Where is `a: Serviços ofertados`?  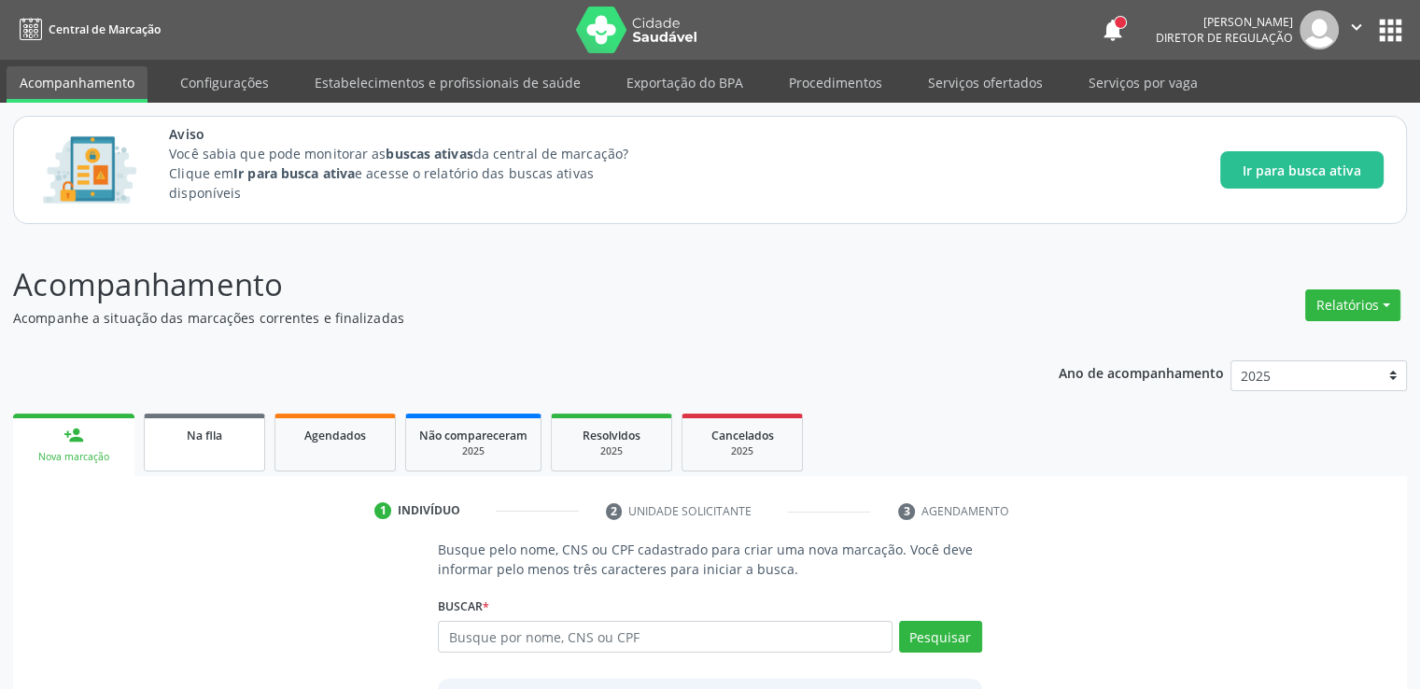
a: Serviços ofertados is located at coordinates (985, 82).